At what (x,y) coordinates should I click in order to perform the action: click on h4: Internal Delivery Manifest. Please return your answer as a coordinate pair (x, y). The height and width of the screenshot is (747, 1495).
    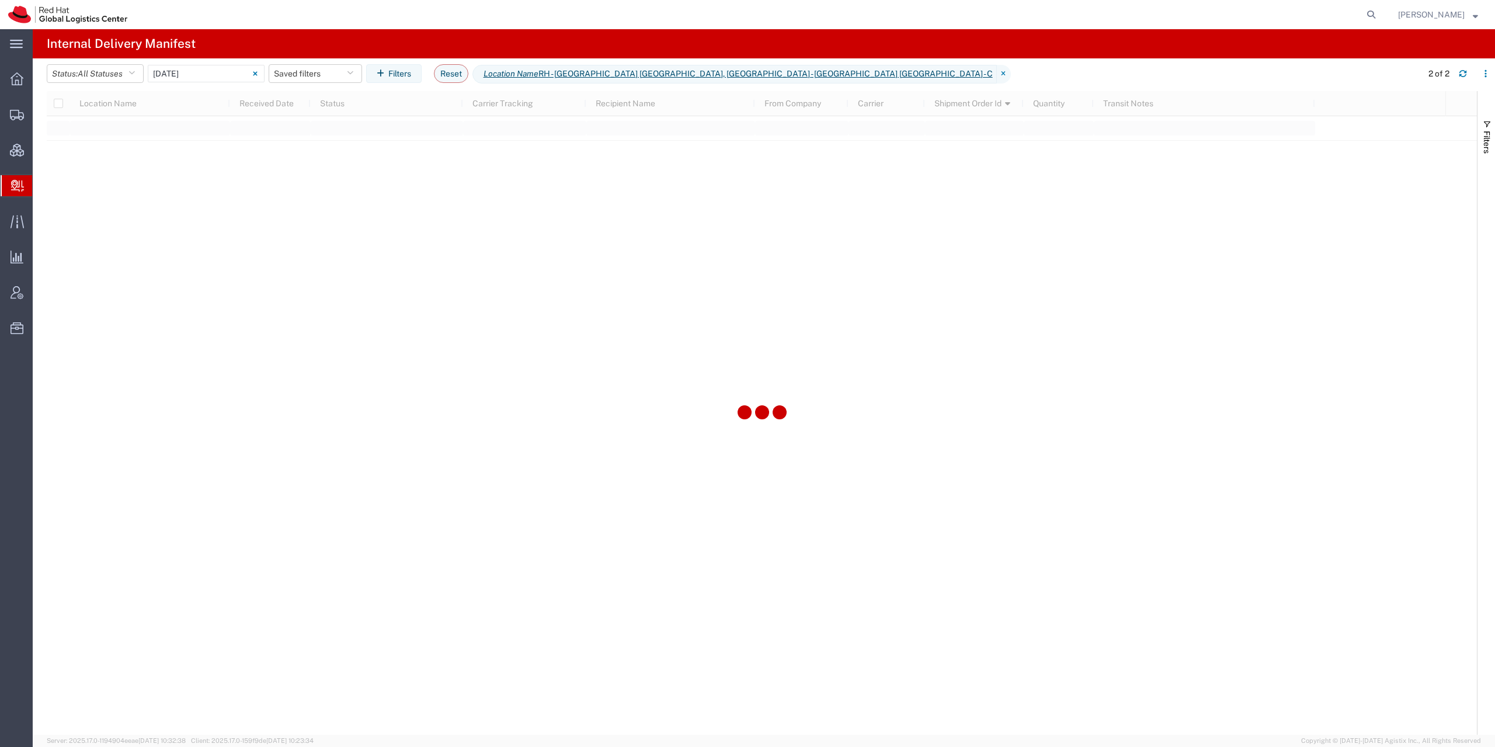
    Looking at the image, I should click on (121, 44).